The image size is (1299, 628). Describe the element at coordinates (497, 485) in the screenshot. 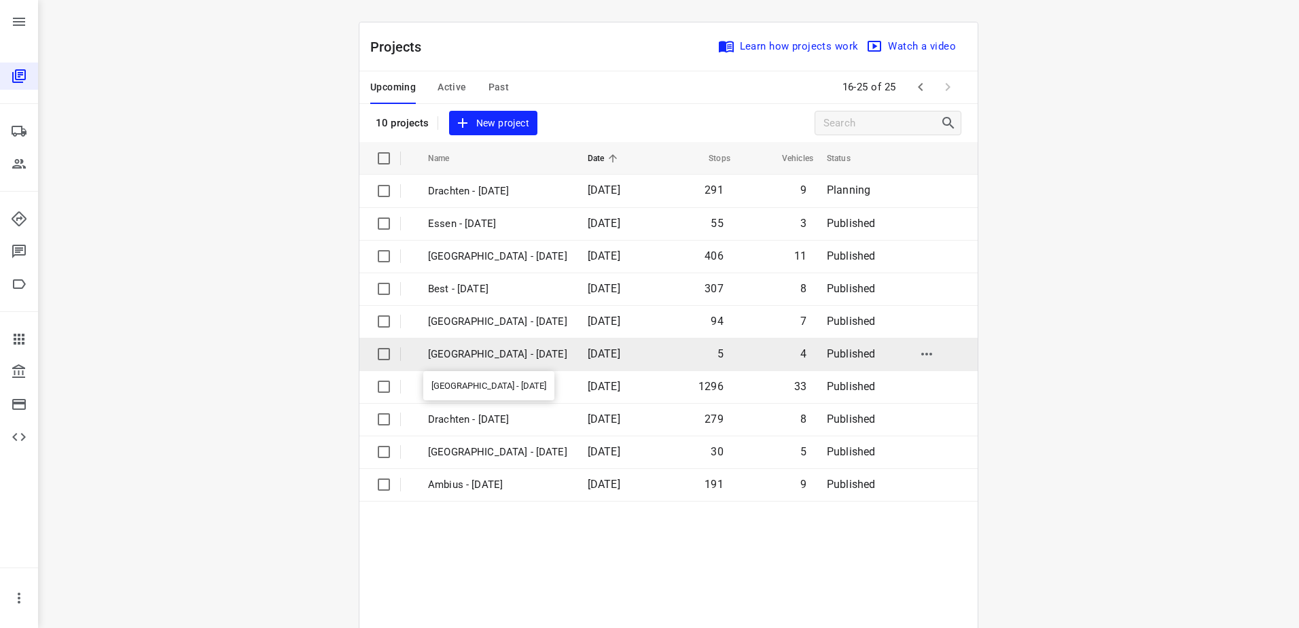

I see `p: Ambius - Monday` at that location.